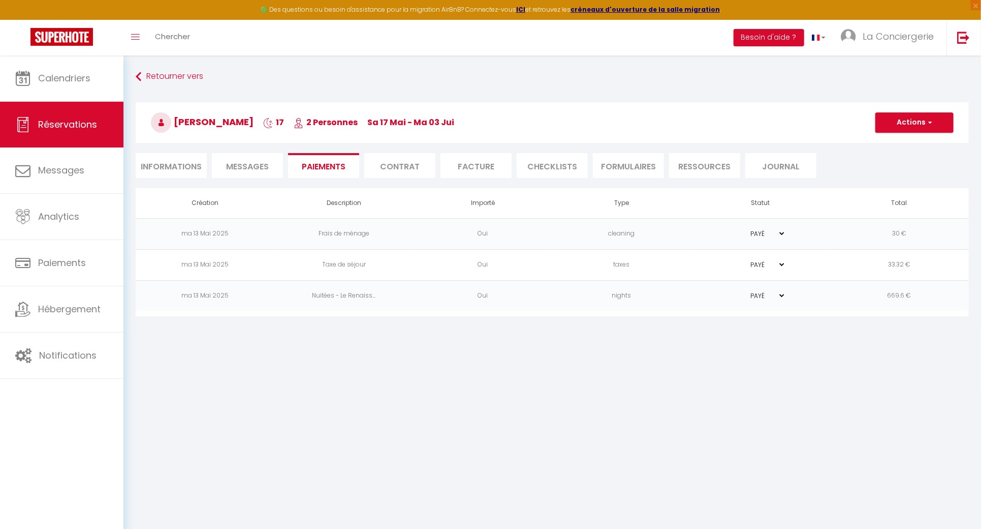  What do you see at coordinates (68, 355) in the screenshot?
I see `span: Notifications` at bounding box center [68, 355].